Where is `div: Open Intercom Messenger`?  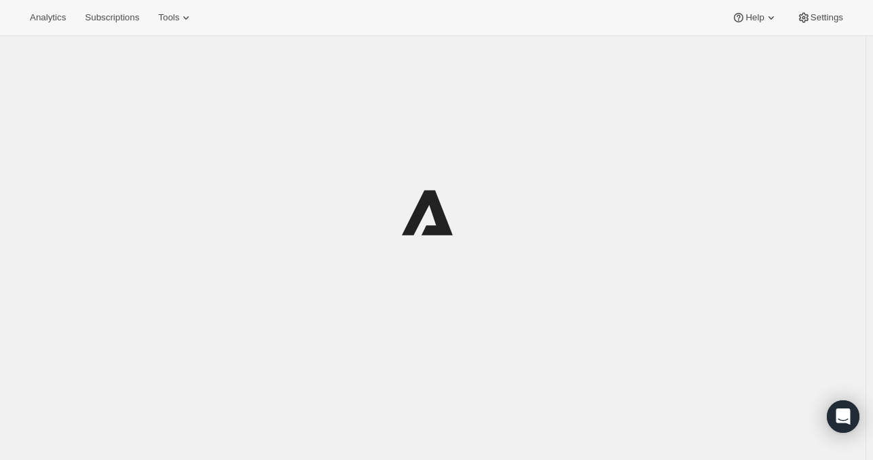 div: Open Intercom Messenger is located at coordinates (843, 417).